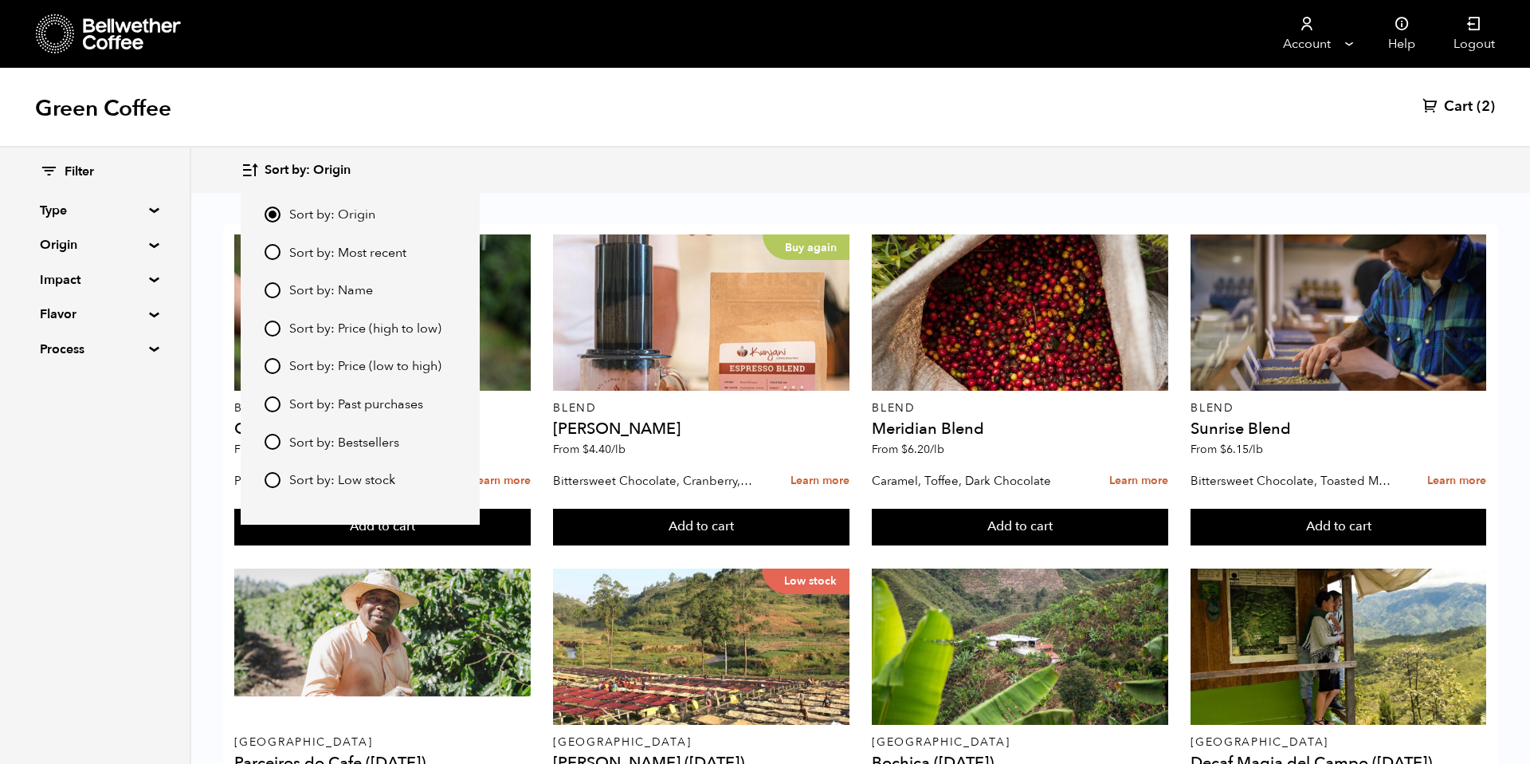  I want to click on span: Sort by: Name, so click(331, 291).